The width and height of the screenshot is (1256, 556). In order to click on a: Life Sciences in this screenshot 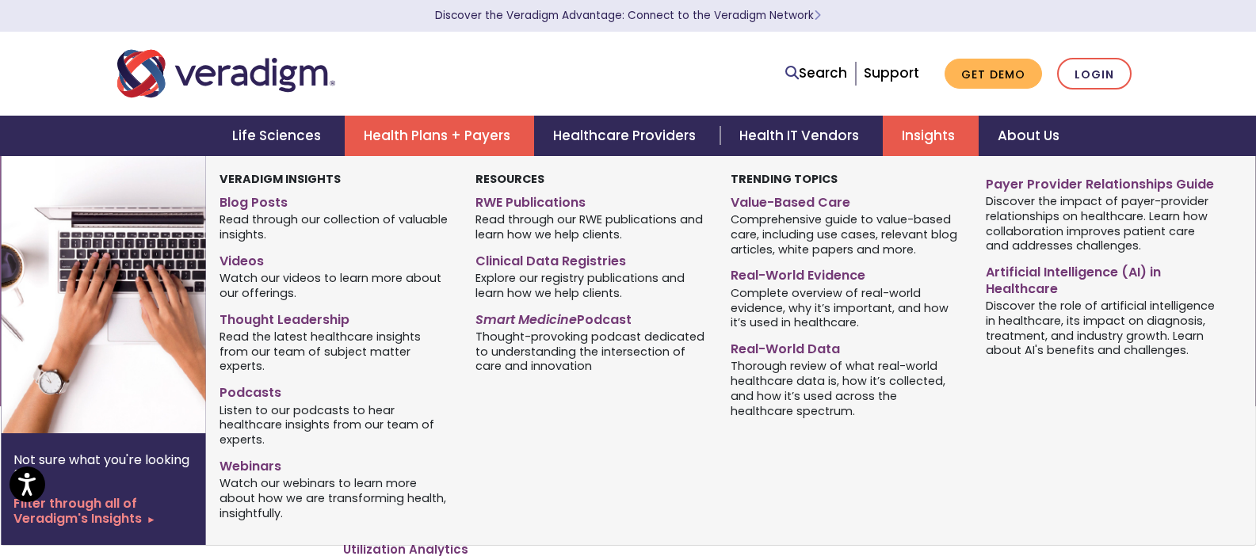, I will do `click(279, 136)`.